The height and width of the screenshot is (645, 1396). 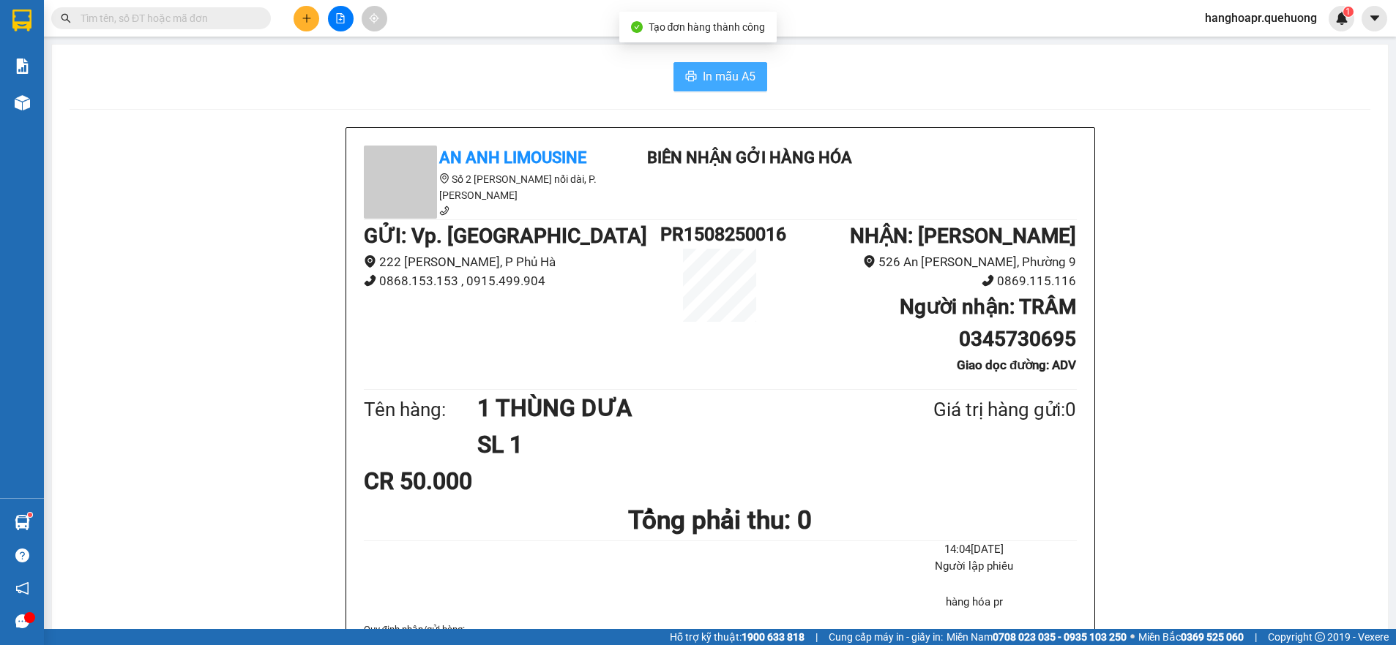 What do you see at coordinates (22, 588) in the screenshot?
I see `span: notification` at bounding box center [22, 588].